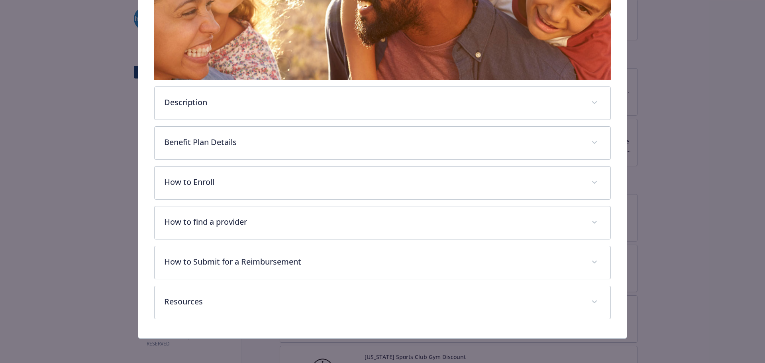 This screenshot has height=363, width=765. I want to click on p: Benefit Plan Details, so click(373, 142).